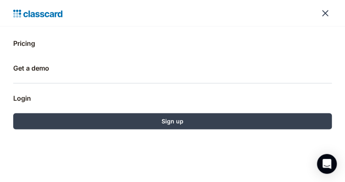 The width and height of the screenshot is (345, 182). I want to click on div: Sign up, so click(172, 121).